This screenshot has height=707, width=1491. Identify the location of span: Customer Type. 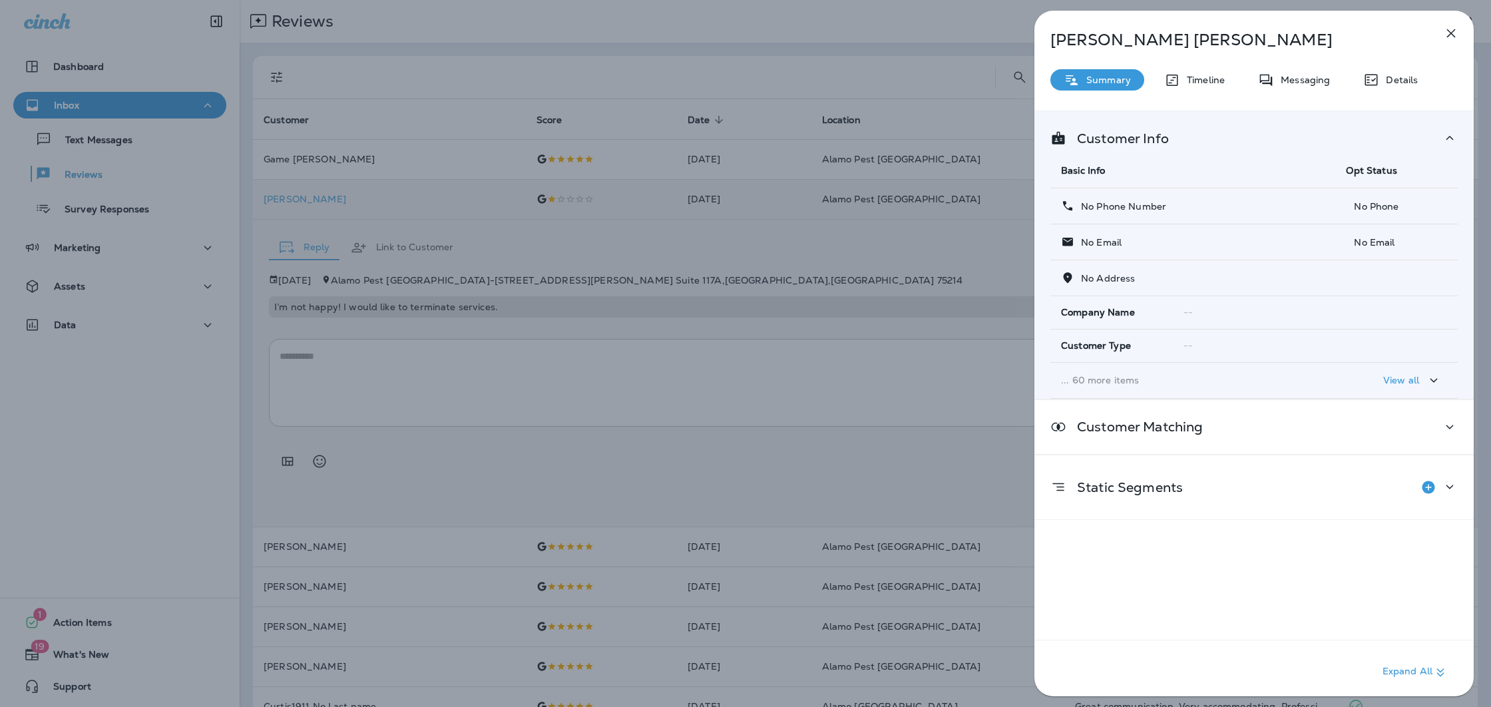
(1096, 345).